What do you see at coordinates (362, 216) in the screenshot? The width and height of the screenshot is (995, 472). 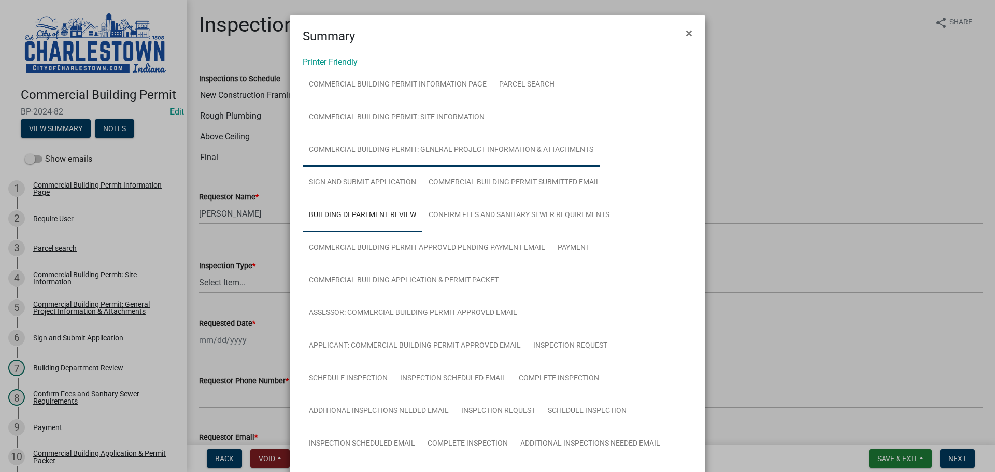 I see `a: Building Department Review` at bounding box center [362, 216].